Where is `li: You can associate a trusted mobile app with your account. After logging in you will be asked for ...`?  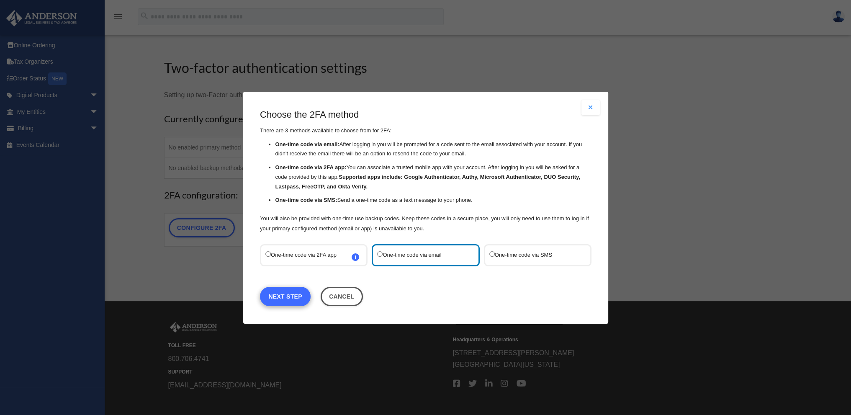 li: You can associate a trusted mobile app with your account. After logging in you will be asked for ... is located at coordinates (433, 177).